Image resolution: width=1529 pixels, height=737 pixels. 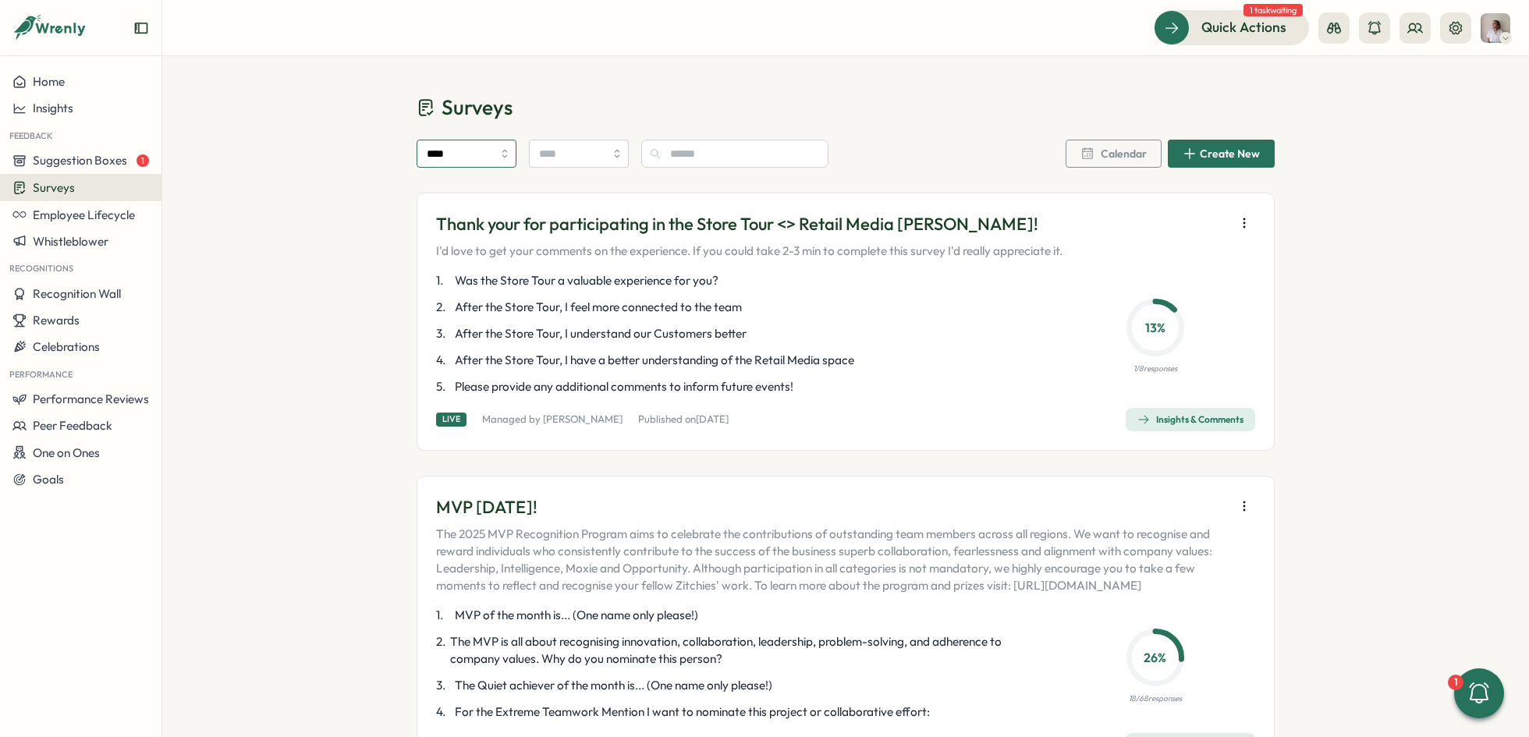 What do you see at coordinates (1455, 682) in the screenshot?
I see `div: 1` at bounding box center [1455, 682].